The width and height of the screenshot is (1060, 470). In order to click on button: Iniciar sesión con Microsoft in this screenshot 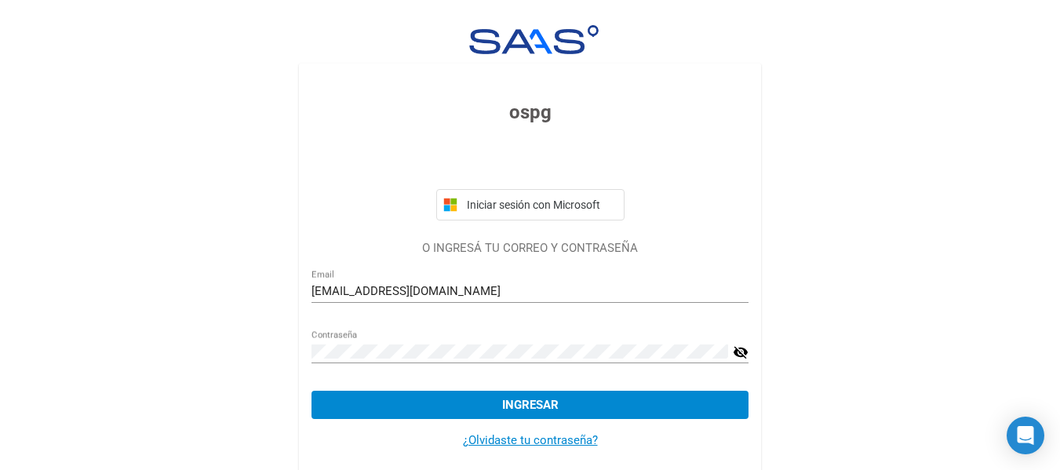, I will do `click(531, 205)`.